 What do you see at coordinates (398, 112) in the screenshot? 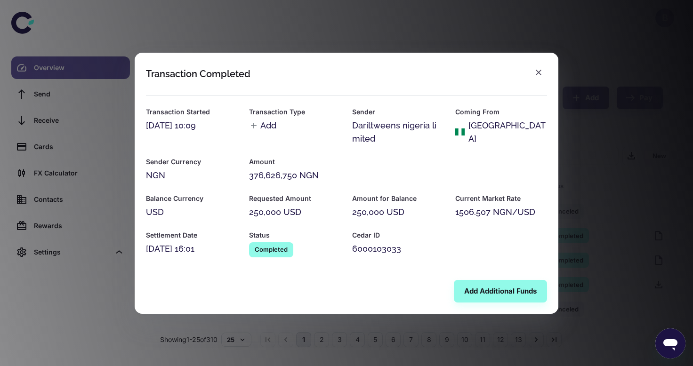
I see `h6: Sender` at bounding box center [398, 112].